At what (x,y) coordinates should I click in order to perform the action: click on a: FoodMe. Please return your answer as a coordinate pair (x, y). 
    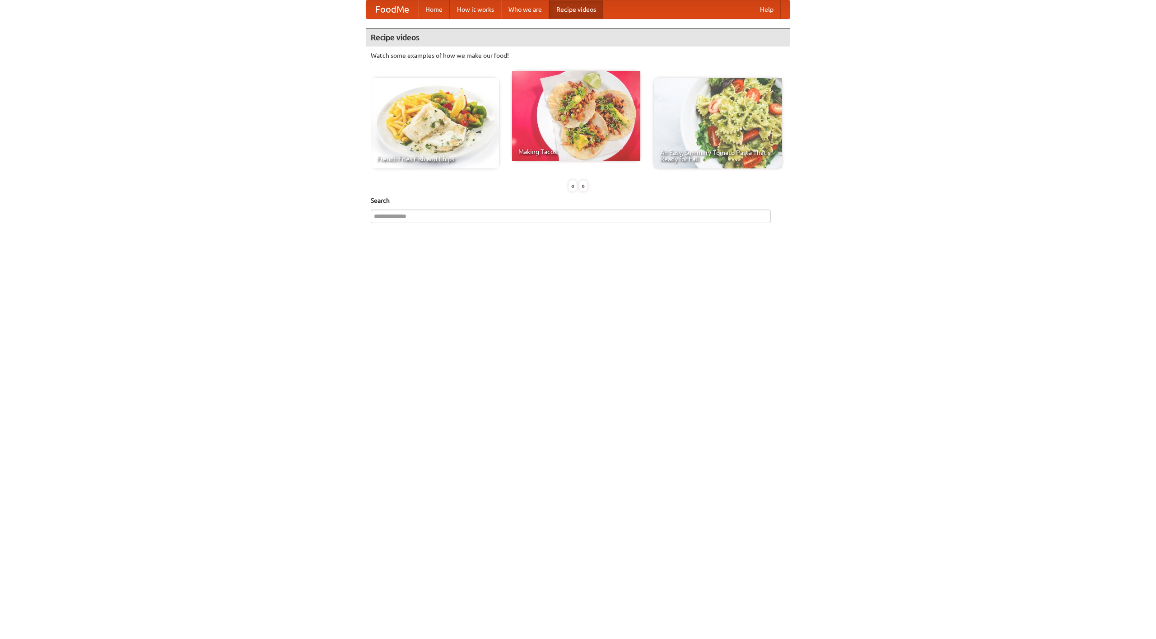
    Looking at the image, I should click on (392, 9).